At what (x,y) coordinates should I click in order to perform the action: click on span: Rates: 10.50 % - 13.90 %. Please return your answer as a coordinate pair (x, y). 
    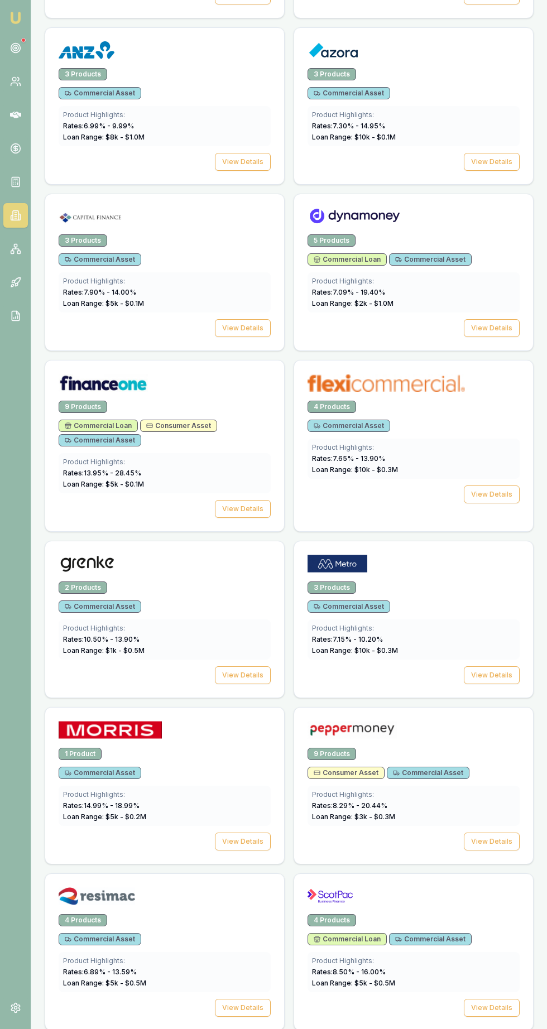
    Looking at the image, I should click on (101, 639).